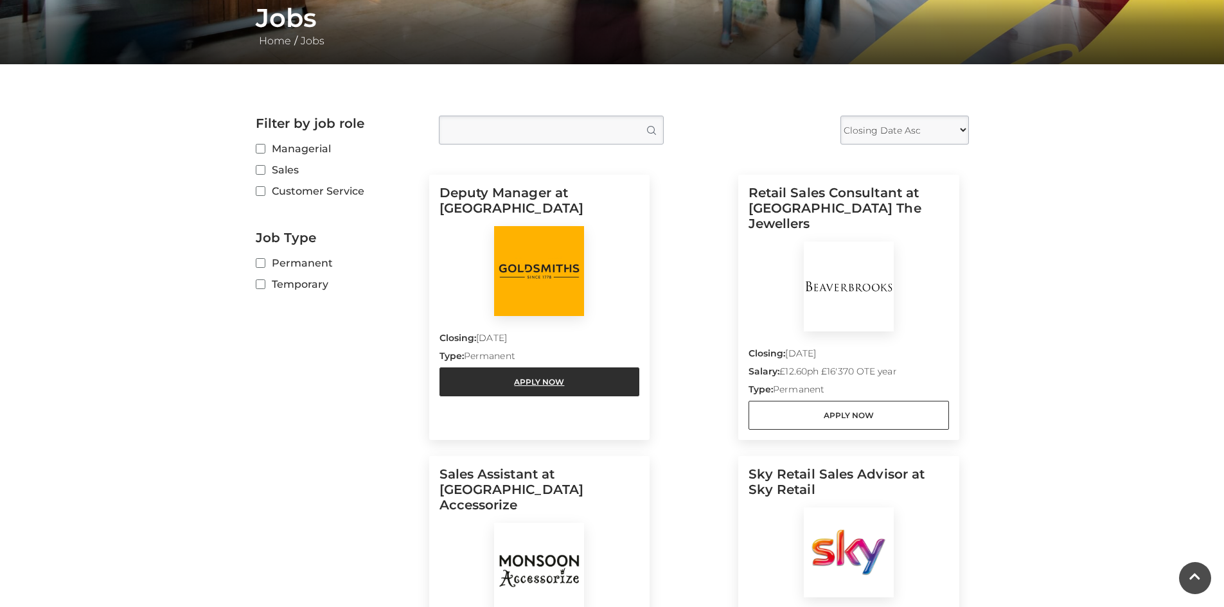 This screenshot has width=1224, height=607. I want to click on label: Sales, so click(337, 170).